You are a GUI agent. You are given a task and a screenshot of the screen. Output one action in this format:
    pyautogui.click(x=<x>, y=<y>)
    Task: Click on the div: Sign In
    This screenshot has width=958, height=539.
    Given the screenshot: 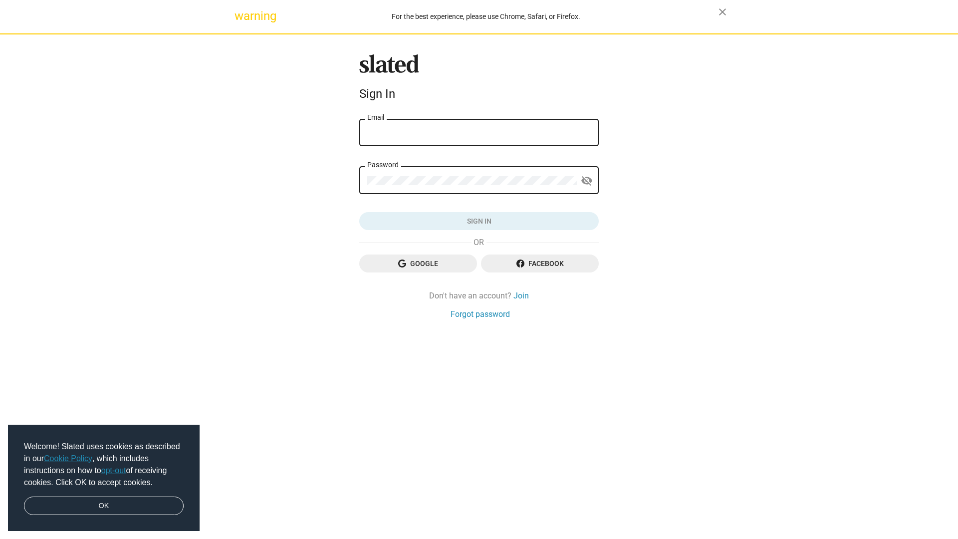 What is the action you would take?
    pyautogui.click(x=479, y=94)
    